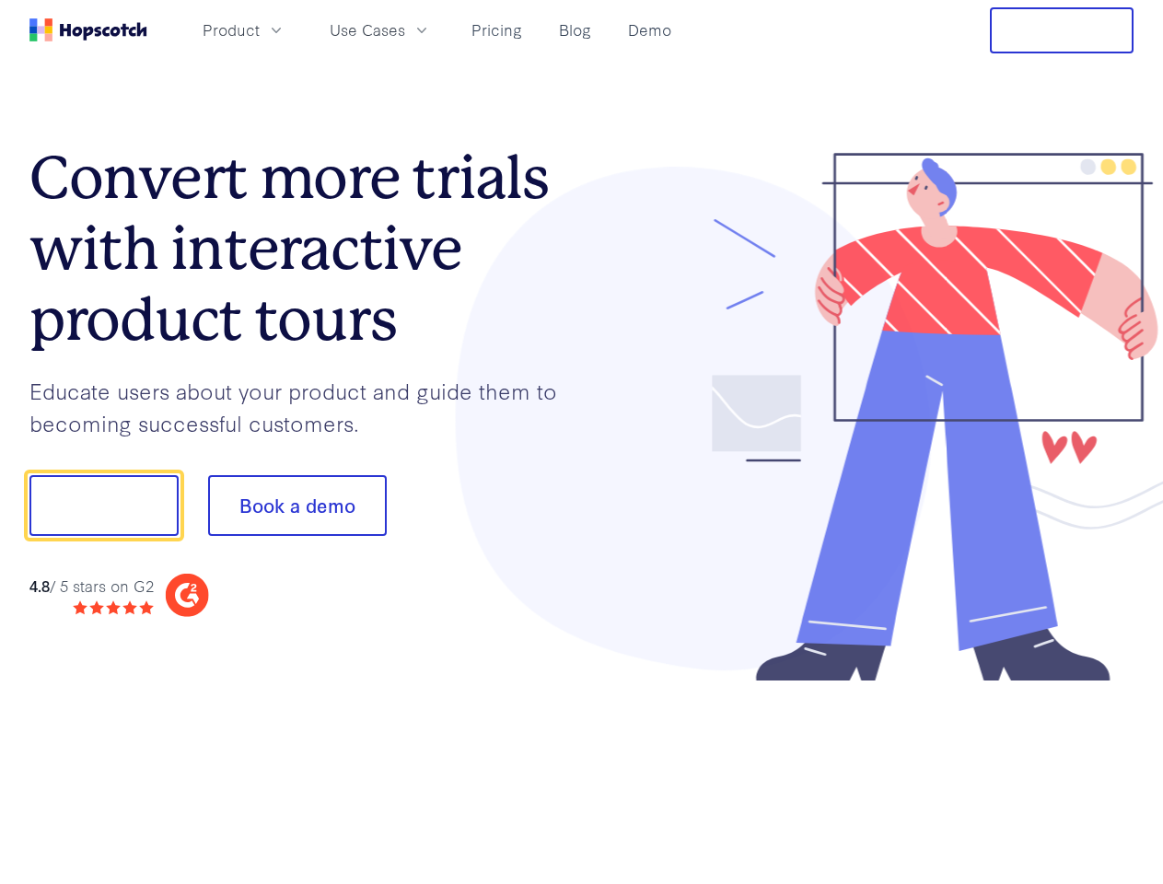  I want to click on a: Blog, so click(574, 29).